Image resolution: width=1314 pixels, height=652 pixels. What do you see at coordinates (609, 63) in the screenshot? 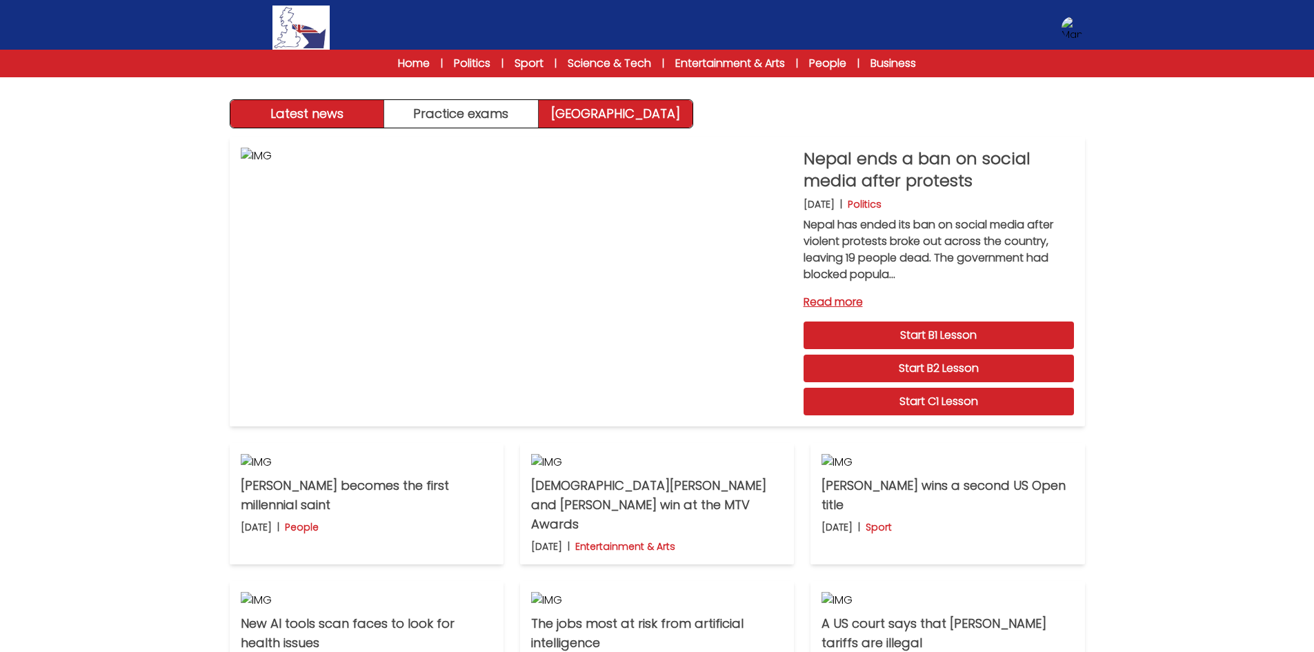
I see `a: Science & Tech` at bounding box center [609, 63].